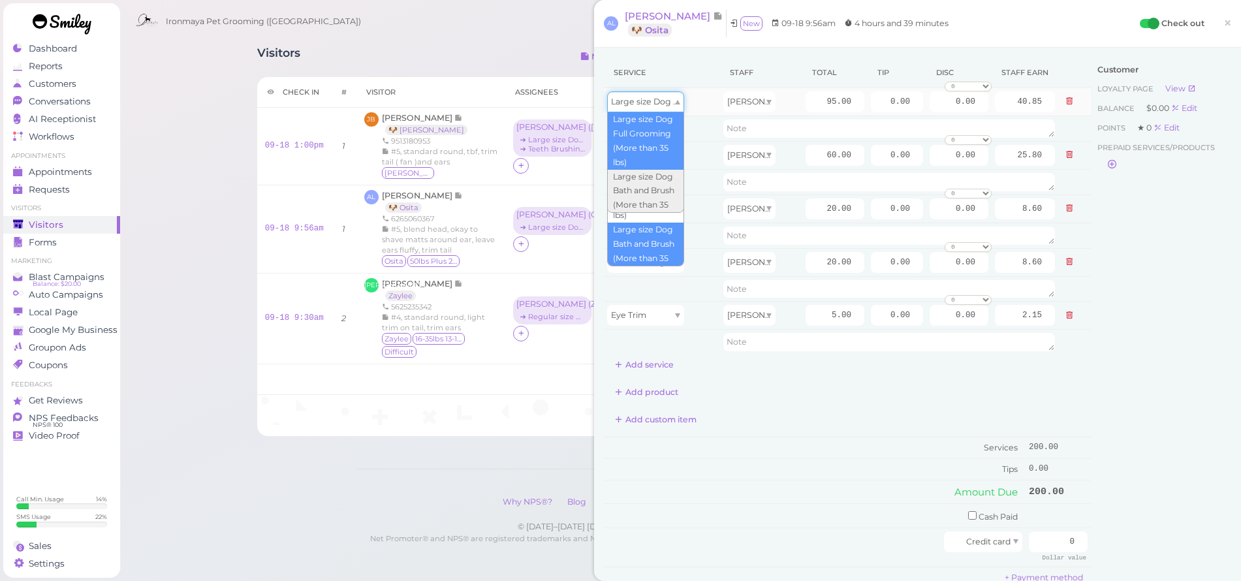 This screenshot has width=1241, height=581. I want to click on a: Requests, so click(61, 189).